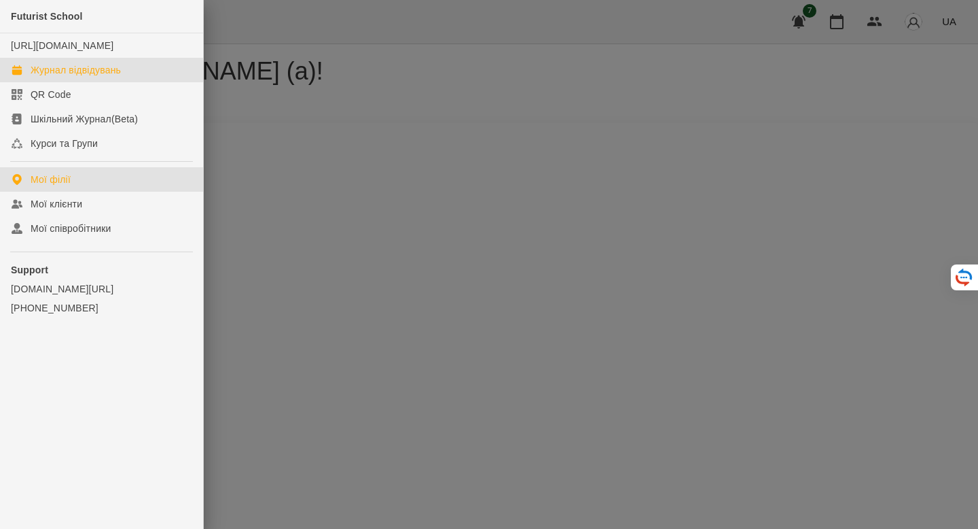 This screenshot has height=529, width=978. Describe the element at coordinates (84, 119) in the screenshot. I see `div: Шкільний Журнал(Beta)` at that location.